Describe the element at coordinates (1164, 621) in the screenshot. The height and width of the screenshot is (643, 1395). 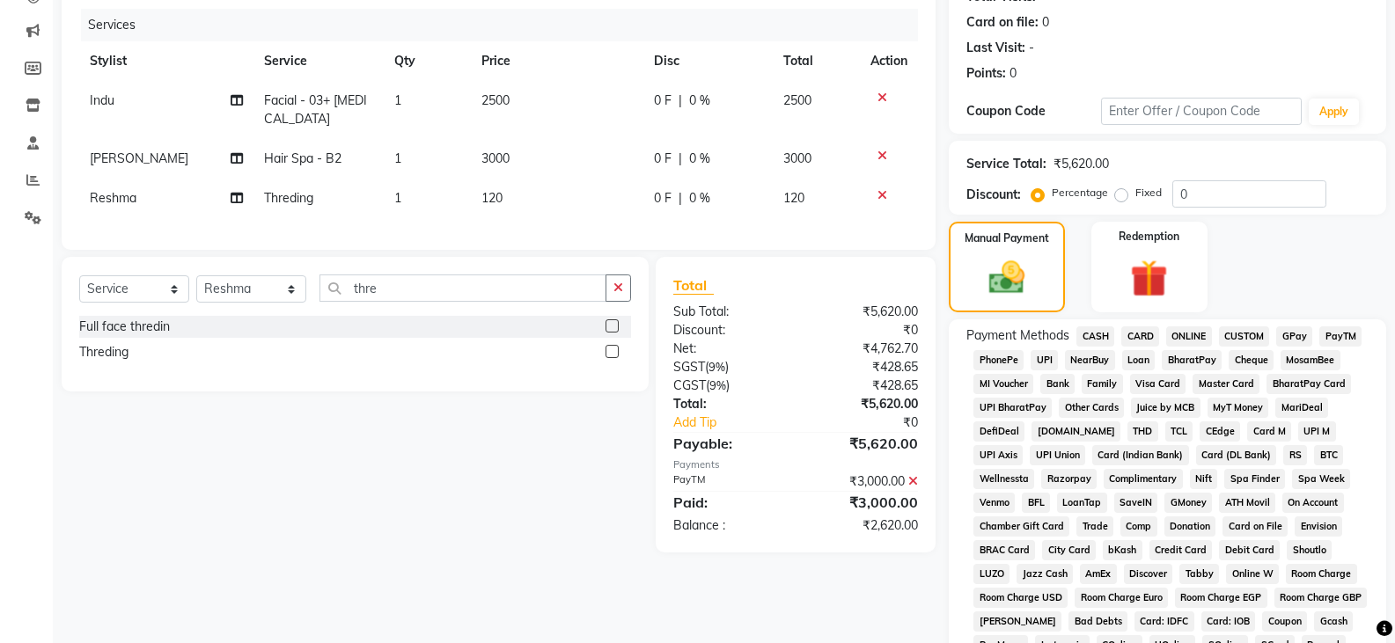
I see `span: Card: IDFC` at that location.